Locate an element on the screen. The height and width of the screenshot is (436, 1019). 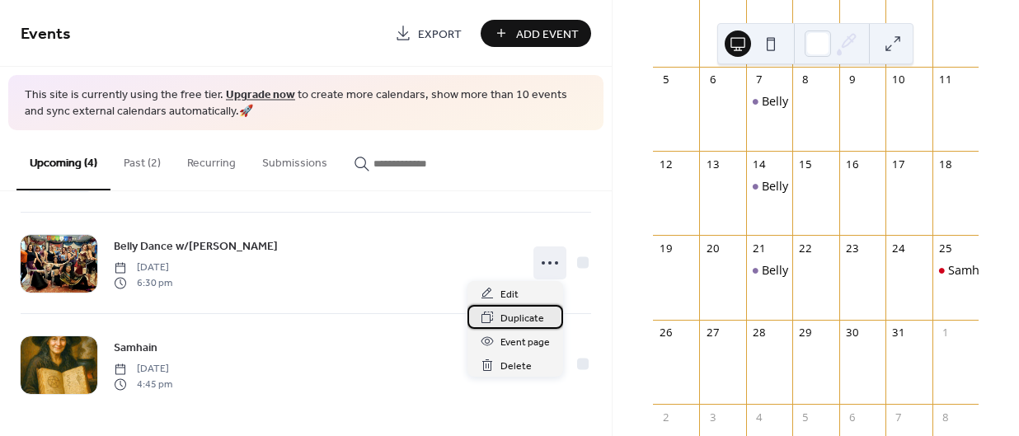
div: 28 is located at coordinates (760, 333).